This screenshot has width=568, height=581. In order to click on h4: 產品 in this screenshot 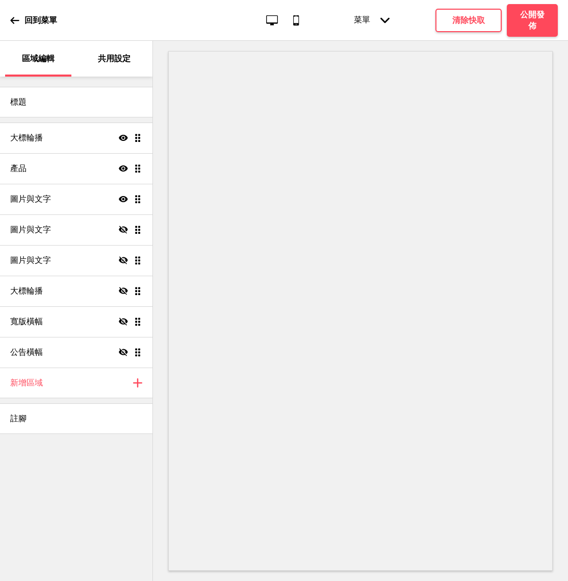, I will do `click(18, 168)`.